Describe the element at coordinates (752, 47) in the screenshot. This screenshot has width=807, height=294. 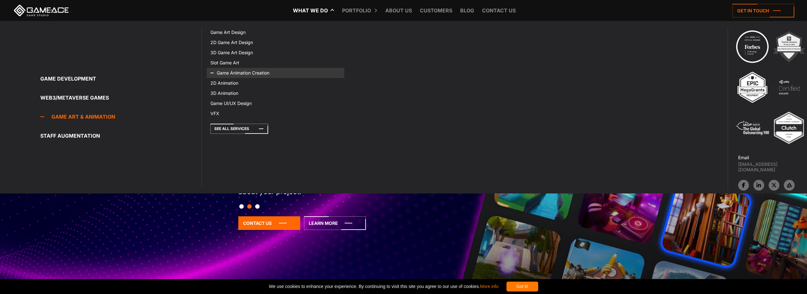
I see `img: Technology council badge program ace 2025 game ace` at that location.